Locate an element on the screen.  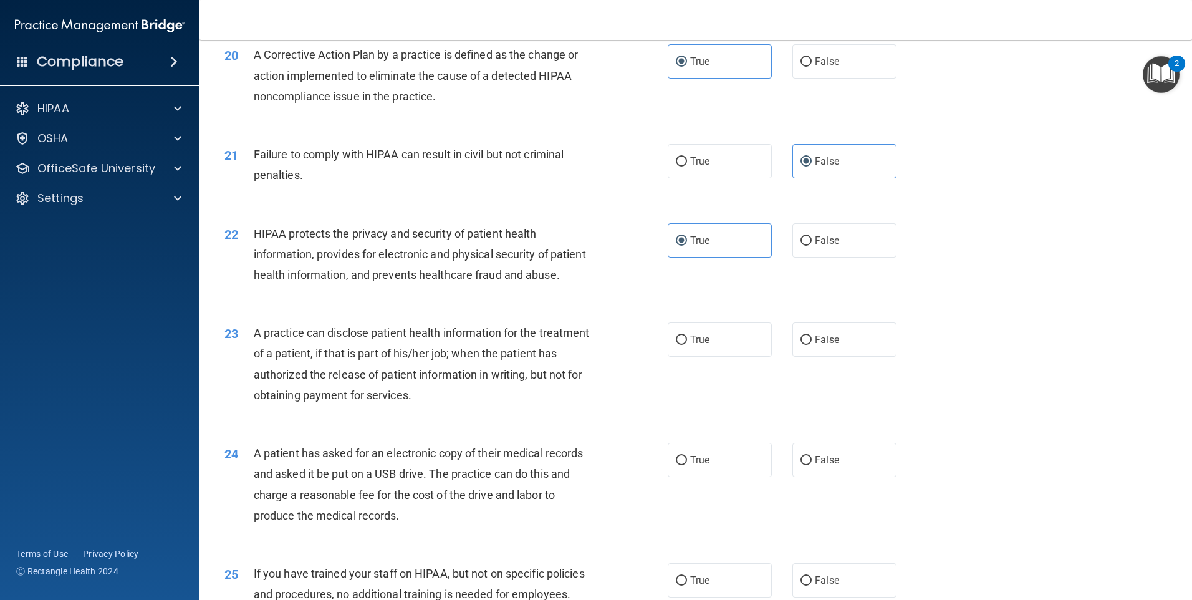
span: HIPAA protects the privacy and security of patient health information, provides for electronic an... is located at coordinates (420, 254).